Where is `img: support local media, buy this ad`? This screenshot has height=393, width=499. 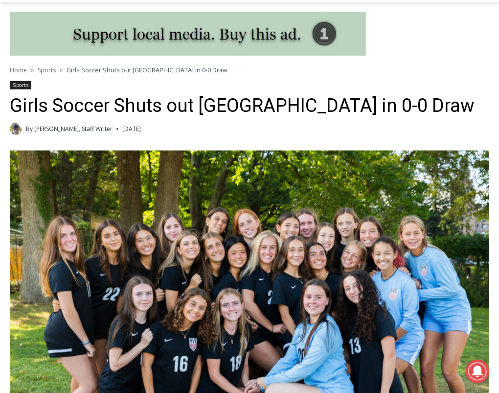 img: support local media, buy this ad is located at coordinates (188, 34).